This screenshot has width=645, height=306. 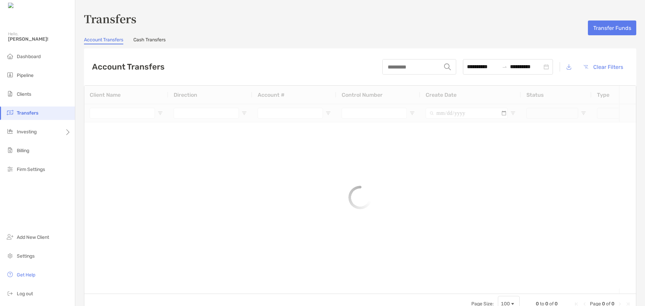 What do you see at coordinates (31, 169) in the screenshot?
I see `span: Firm Settings` at bounding box center [31, 169].